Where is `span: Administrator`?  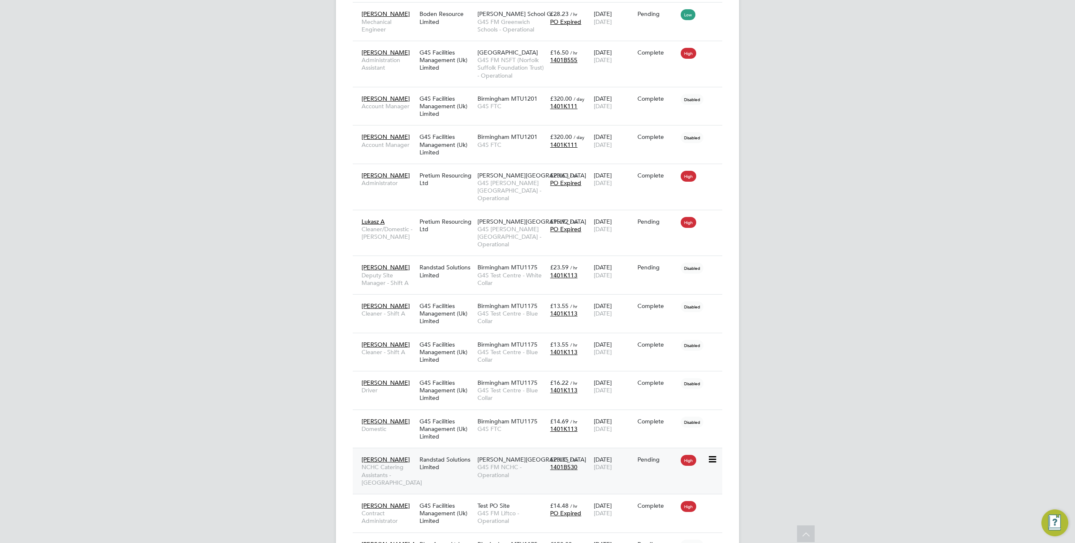 span: Administrator is located at coordinates (388, 183).